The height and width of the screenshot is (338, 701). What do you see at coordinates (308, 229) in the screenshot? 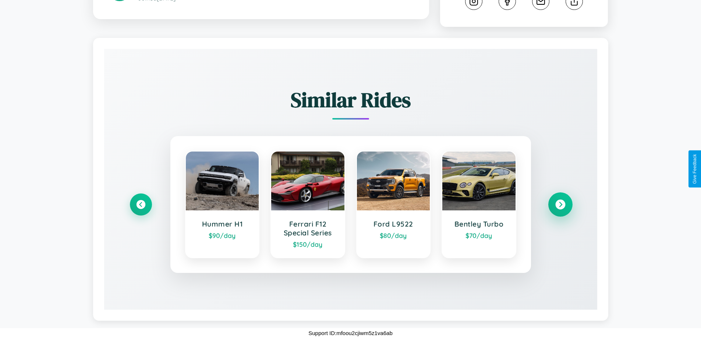
I see `h3: Ferrari F12 Special Series` at bounding box center [308, 229].